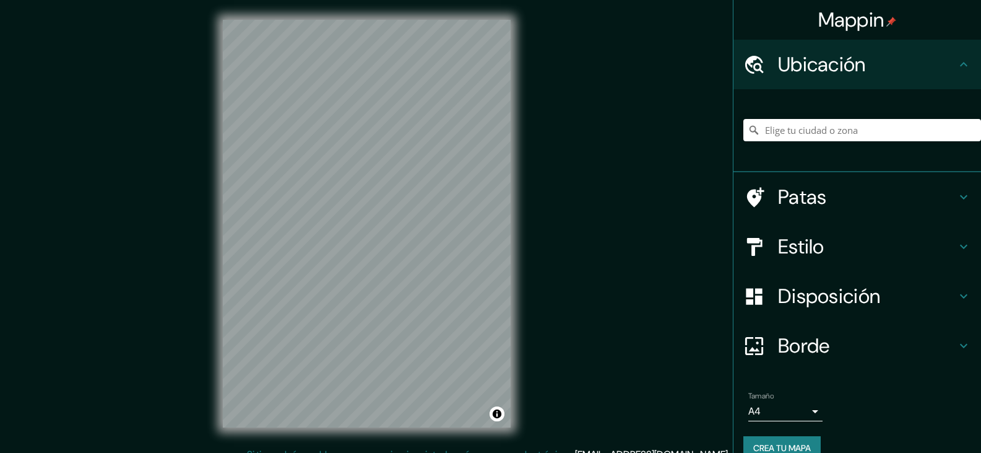  What do you see at coordinates (892, 22) in the screenshot?
I see `img: pin-icon.png` at bounding box center [892, 22].